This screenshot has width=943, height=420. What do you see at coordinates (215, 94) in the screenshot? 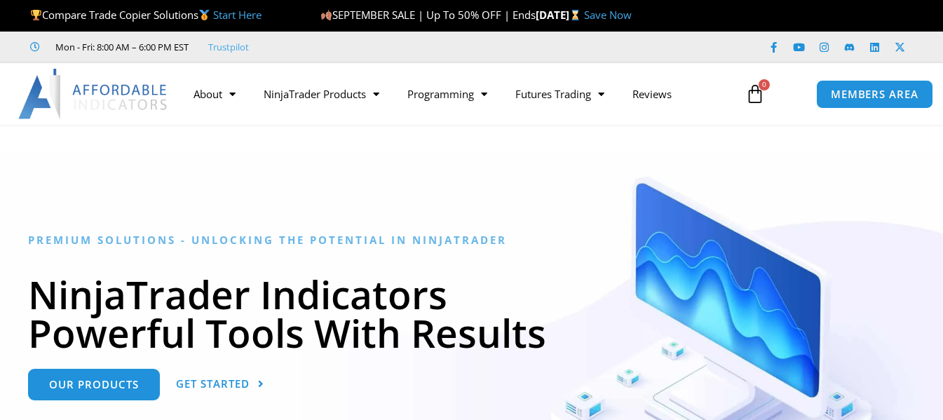
I see `a: About` at bounding box center [215, 94].